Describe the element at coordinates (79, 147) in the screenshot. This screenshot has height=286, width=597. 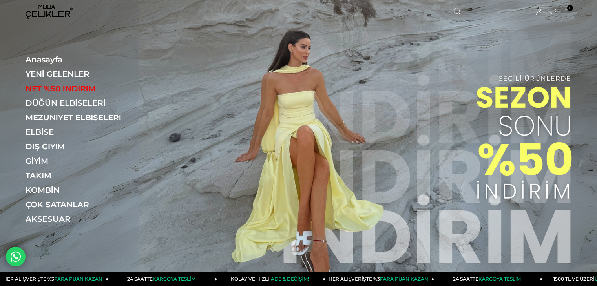
I see `a: DIŞ GİYİM` at that location.